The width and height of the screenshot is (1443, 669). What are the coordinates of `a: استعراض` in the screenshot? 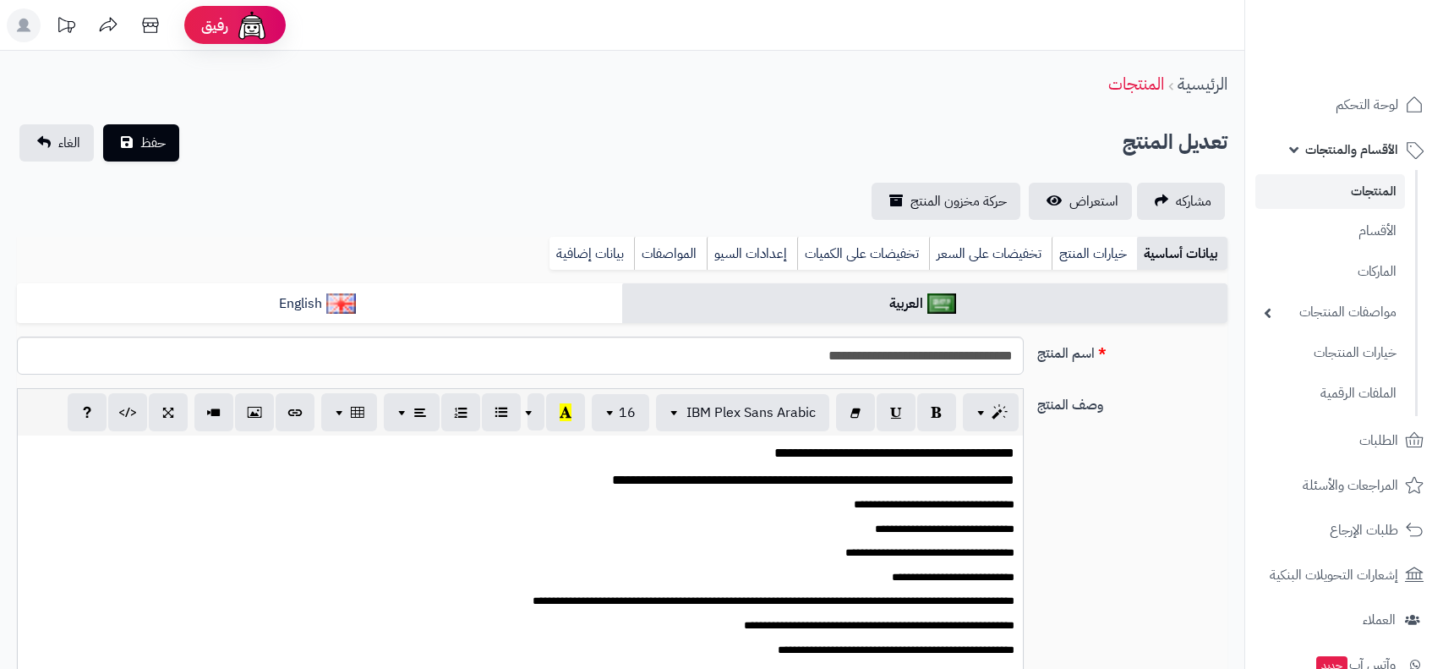 It's located at (1081, 201).